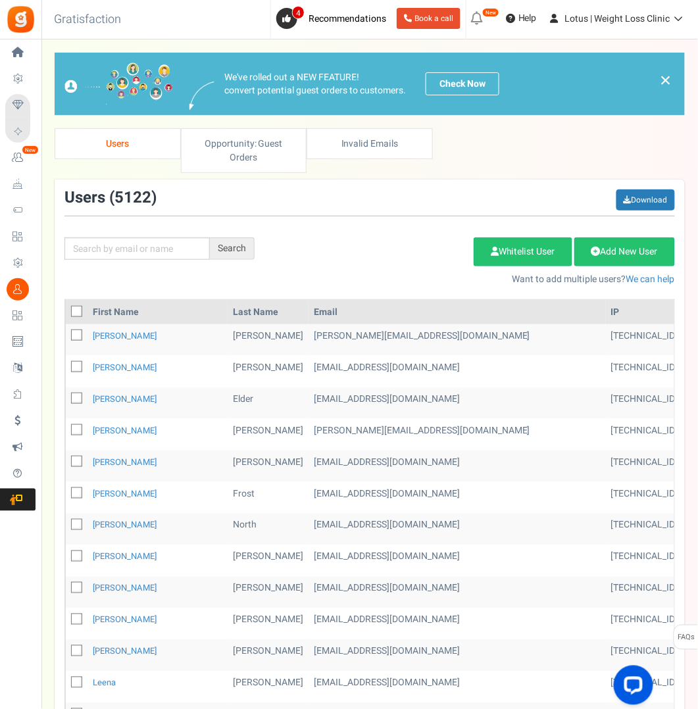  I want to click on td: North, so click(268, 529).